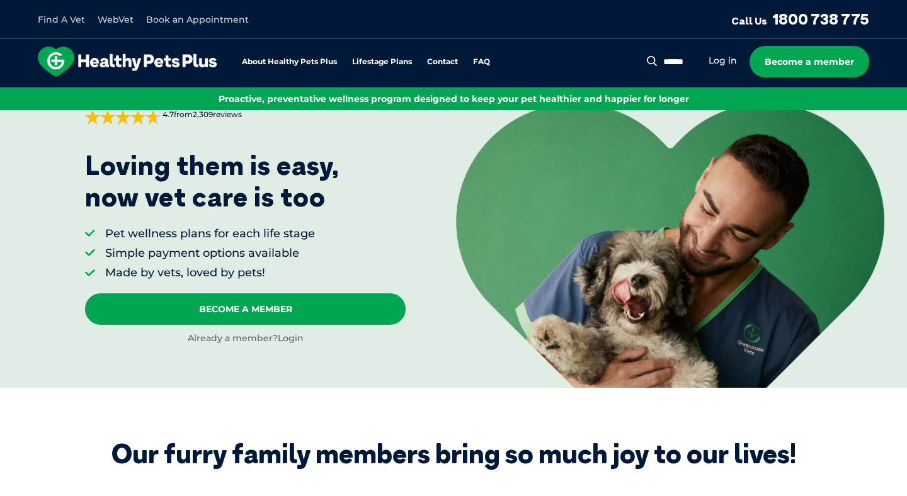 The image size is (907, 496). Describe the element at coordinates (245, 309) in the screenshot. I see `a: Become A Member` at that location.